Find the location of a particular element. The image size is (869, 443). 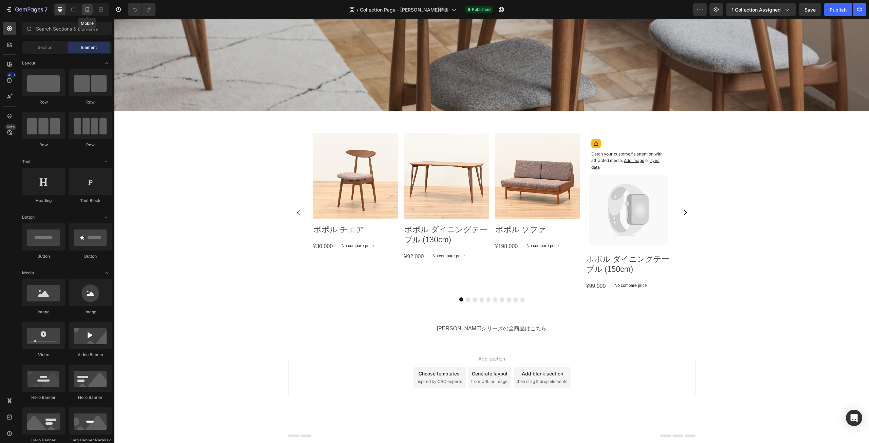

input: Search Sections & Elements is located at coordinates (67, 29).